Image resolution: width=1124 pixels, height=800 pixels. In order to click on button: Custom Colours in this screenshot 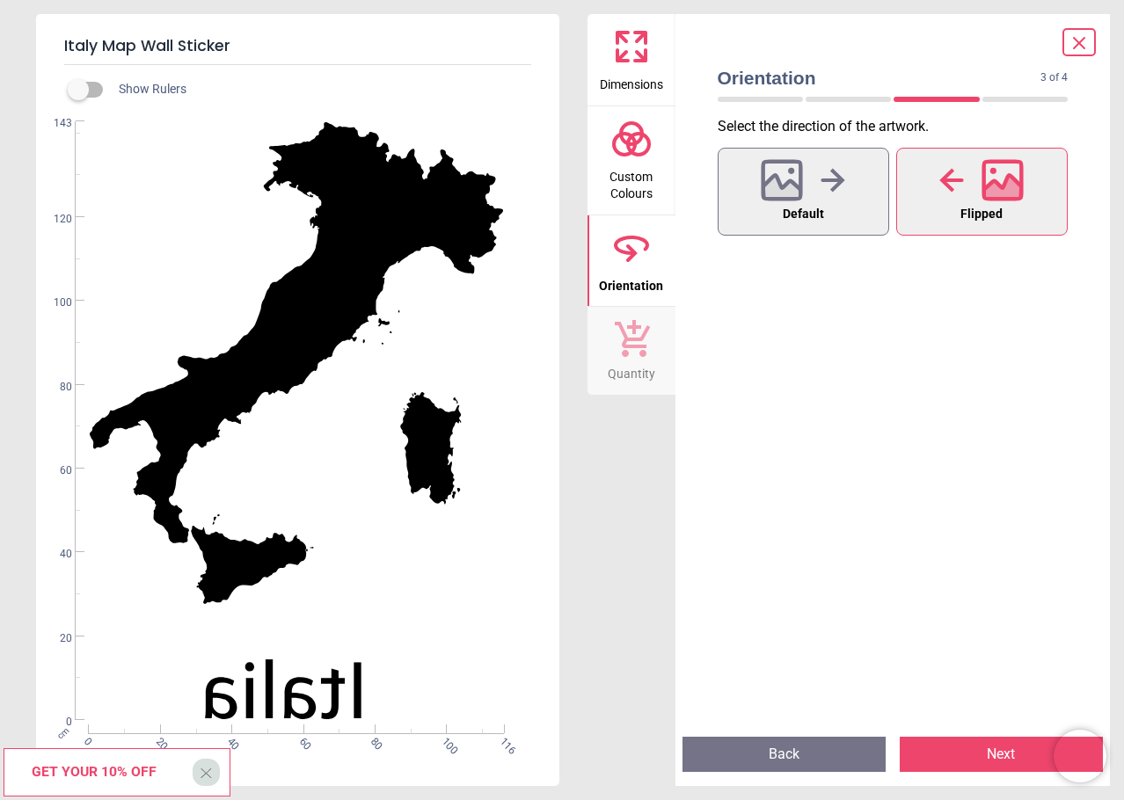, I will do `click(632, 160)`.